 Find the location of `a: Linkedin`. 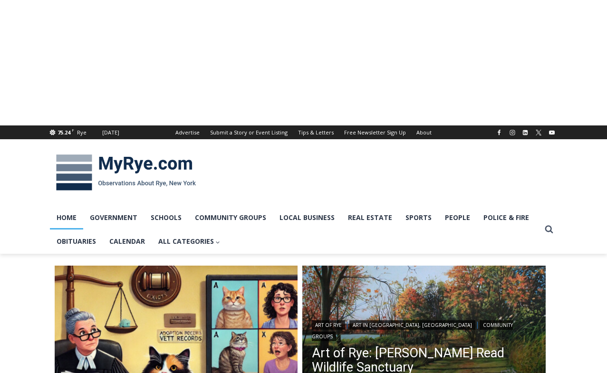

a: Linkedin is located at coordinates (525, 133).